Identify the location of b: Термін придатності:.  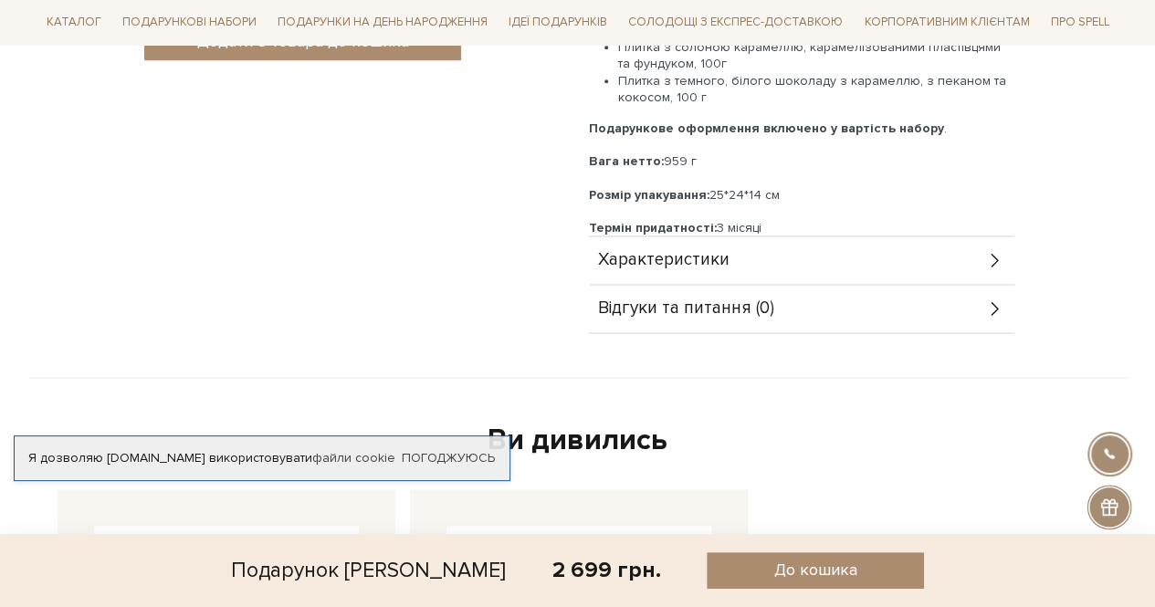
(653, 227).